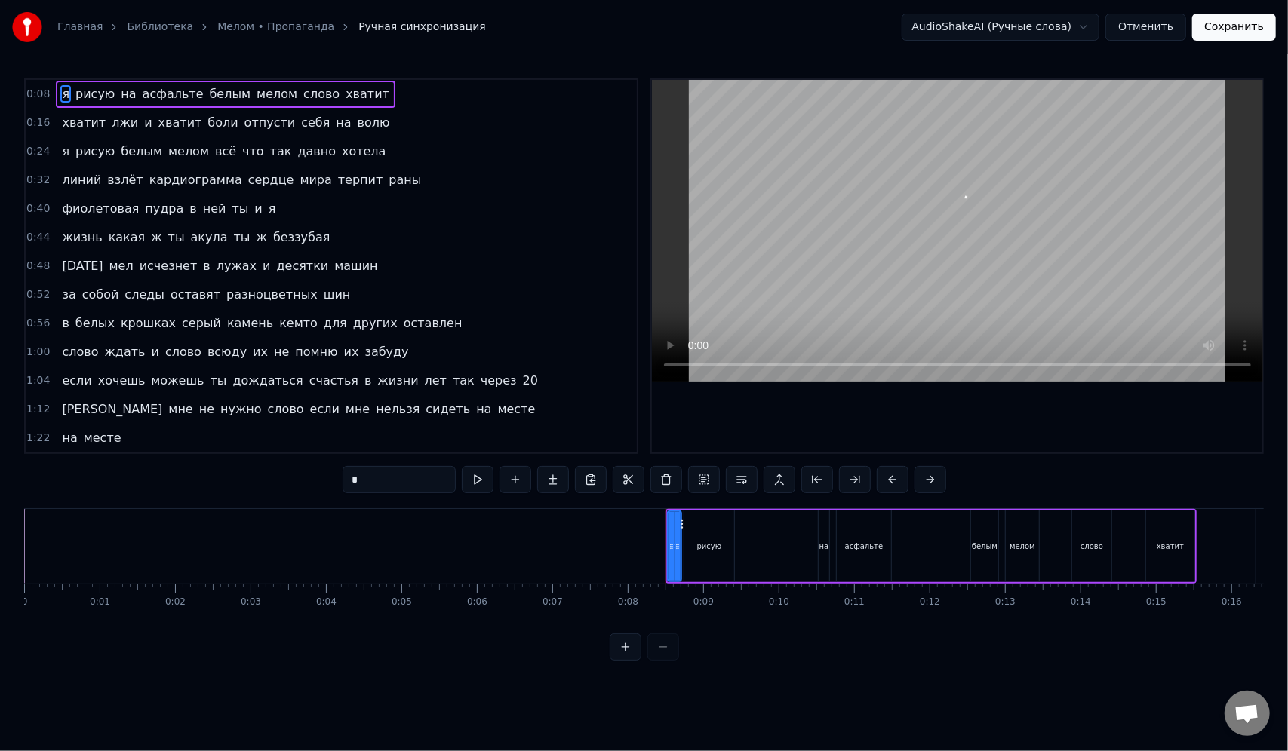 This screenshot has height=751, width=1288. I want to click on span: 20, so click(530, 380).